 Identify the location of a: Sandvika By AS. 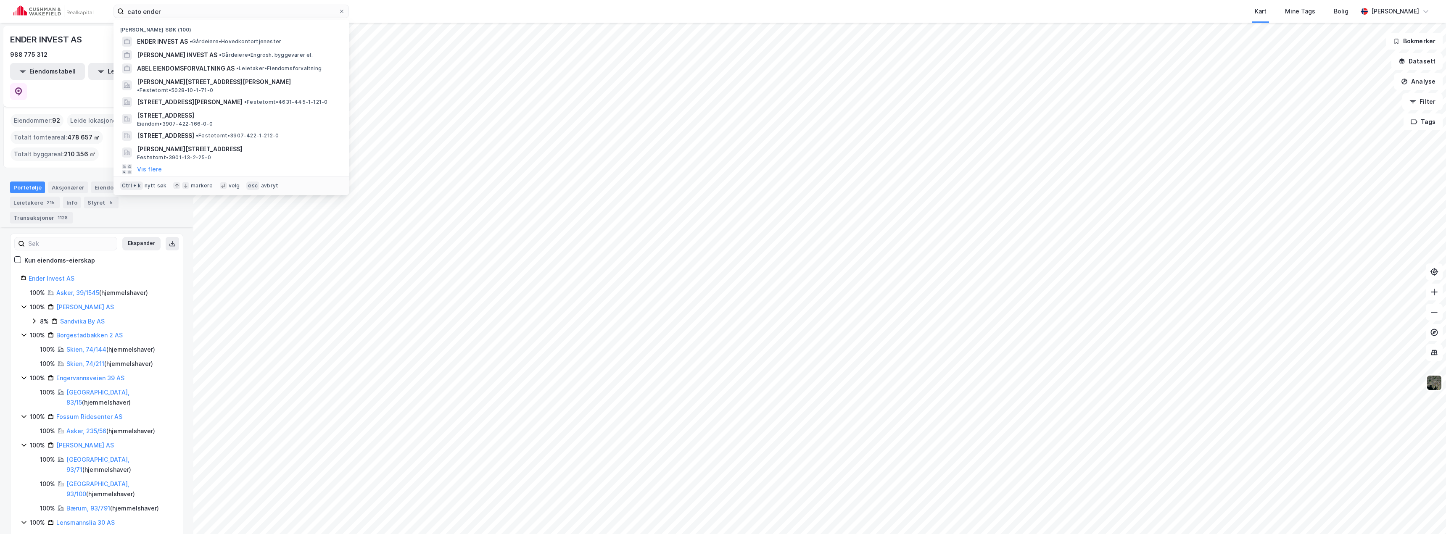
(82, 321).